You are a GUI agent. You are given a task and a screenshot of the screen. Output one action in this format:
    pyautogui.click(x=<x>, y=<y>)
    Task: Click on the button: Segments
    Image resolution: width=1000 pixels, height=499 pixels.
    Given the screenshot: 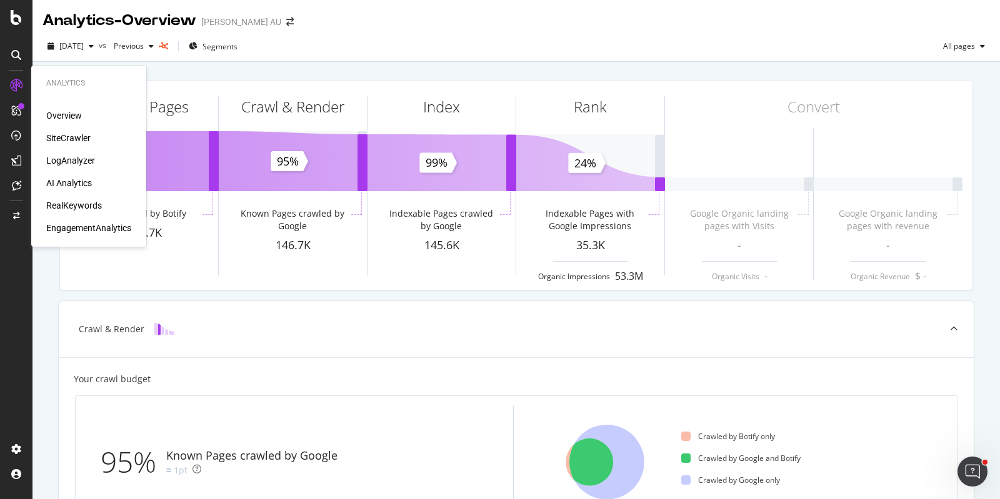 What is the action you would take?
    pyautogui.click(x=213, y=46)
    